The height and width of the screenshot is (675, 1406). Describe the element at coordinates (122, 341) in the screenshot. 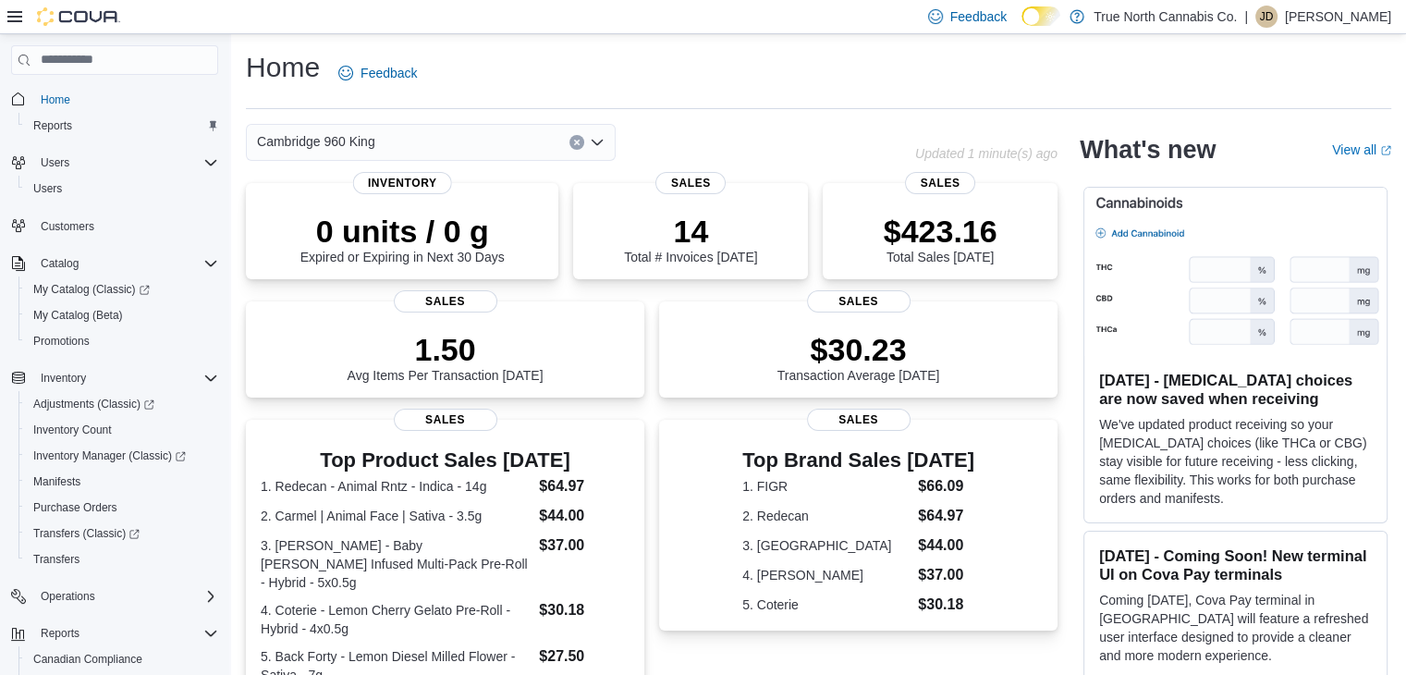

I see `button: Promotions` at that location.